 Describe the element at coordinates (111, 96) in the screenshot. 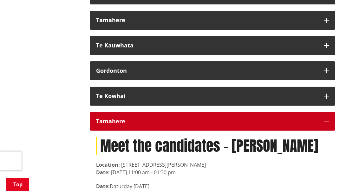

I see `strong: Te Kowhai` at that location.